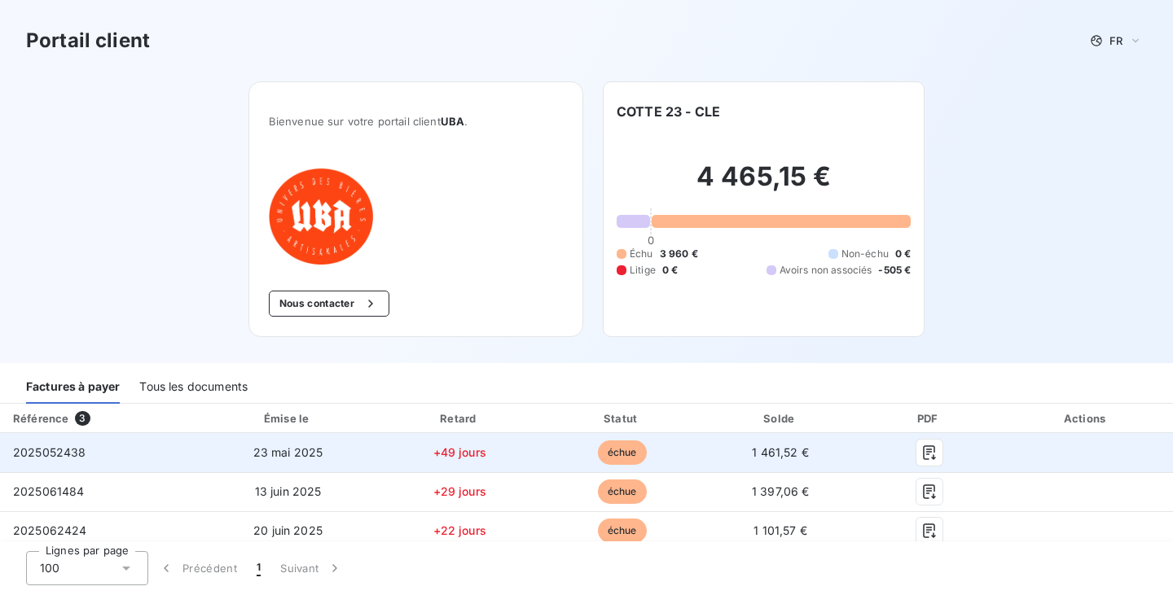  What do you see at coordinates (50, 530) in the screenshot?
I see `span: 2025062424` at bounding box center [50, 530].